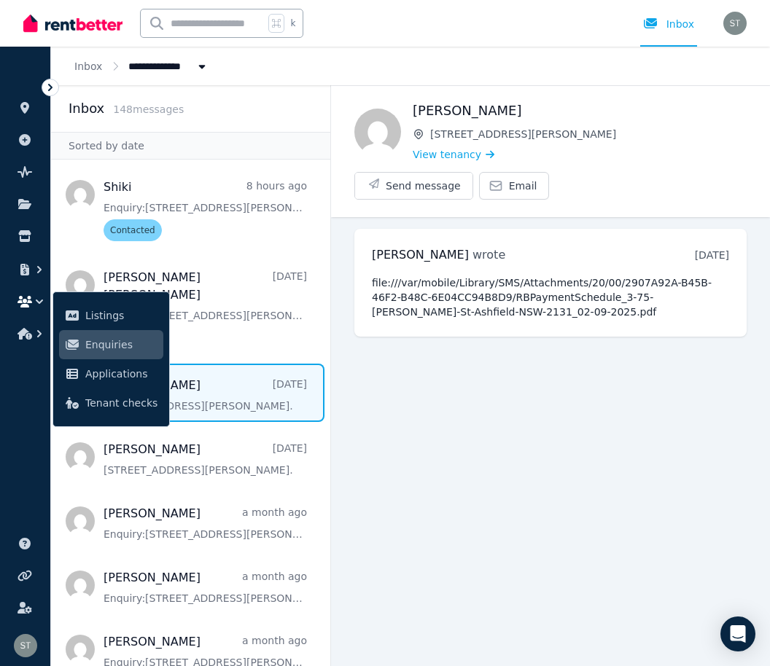 The height and width of the screenshot is (666, 770). What do you see at coordinates (121, 316) in the screenshot?
I see `span: Listings` at bounding box center [121, 316].